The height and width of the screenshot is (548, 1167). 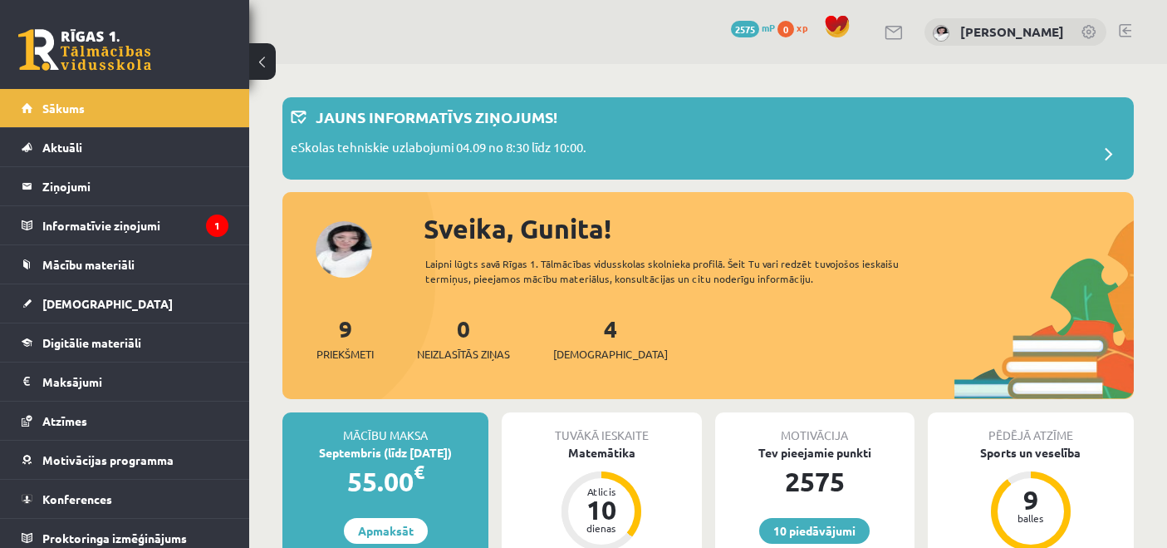 What do you see at coordinates (815, 481) in the screenshot?
I see `div: 2575` at bounding box center [815, 481].